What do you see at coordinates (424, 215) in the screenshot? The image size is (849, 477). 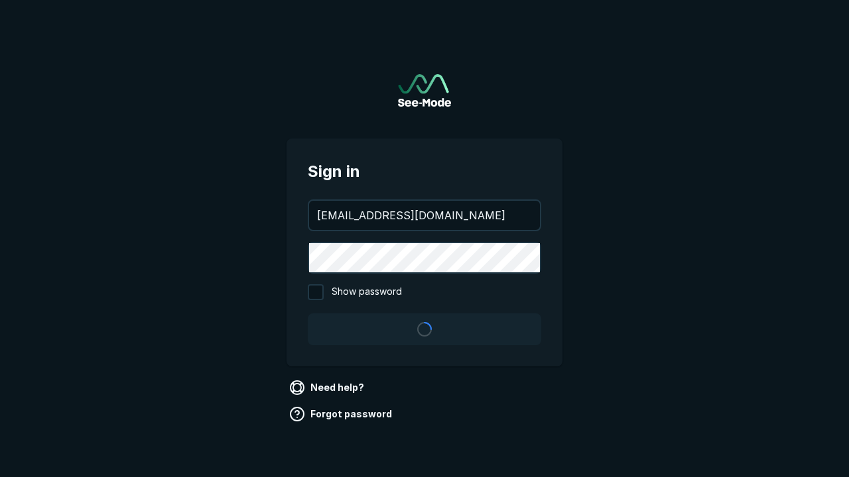 I see `input: your@email.com` at bounding box center [424, 215].